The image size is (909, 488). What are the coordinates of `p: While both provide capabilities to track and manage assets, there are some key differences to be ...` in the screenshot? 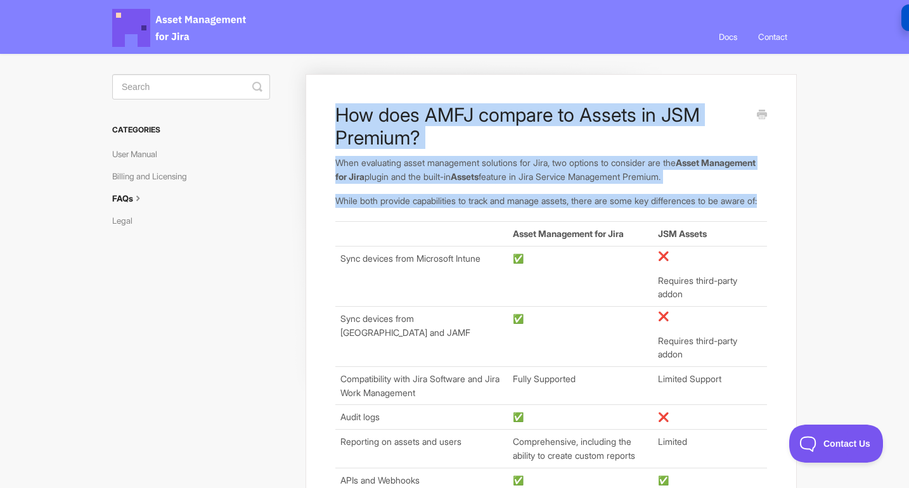 It's located at (551, 201).